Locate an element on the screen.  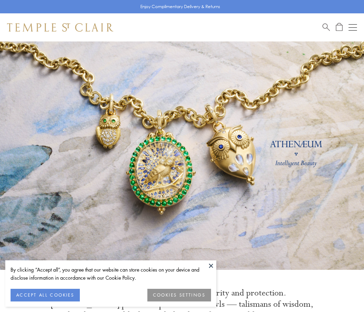
button: ACCEPT ALL COOKIES is located at coordinates (45, 295).